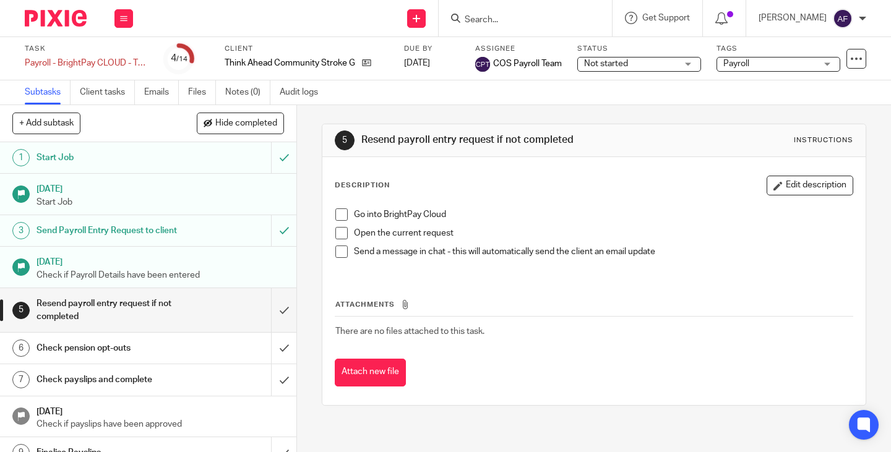 Image resolution: width=891 pixels, height=452 pixels. I want to click on span: COS Payroll Team, so click(527, 64).